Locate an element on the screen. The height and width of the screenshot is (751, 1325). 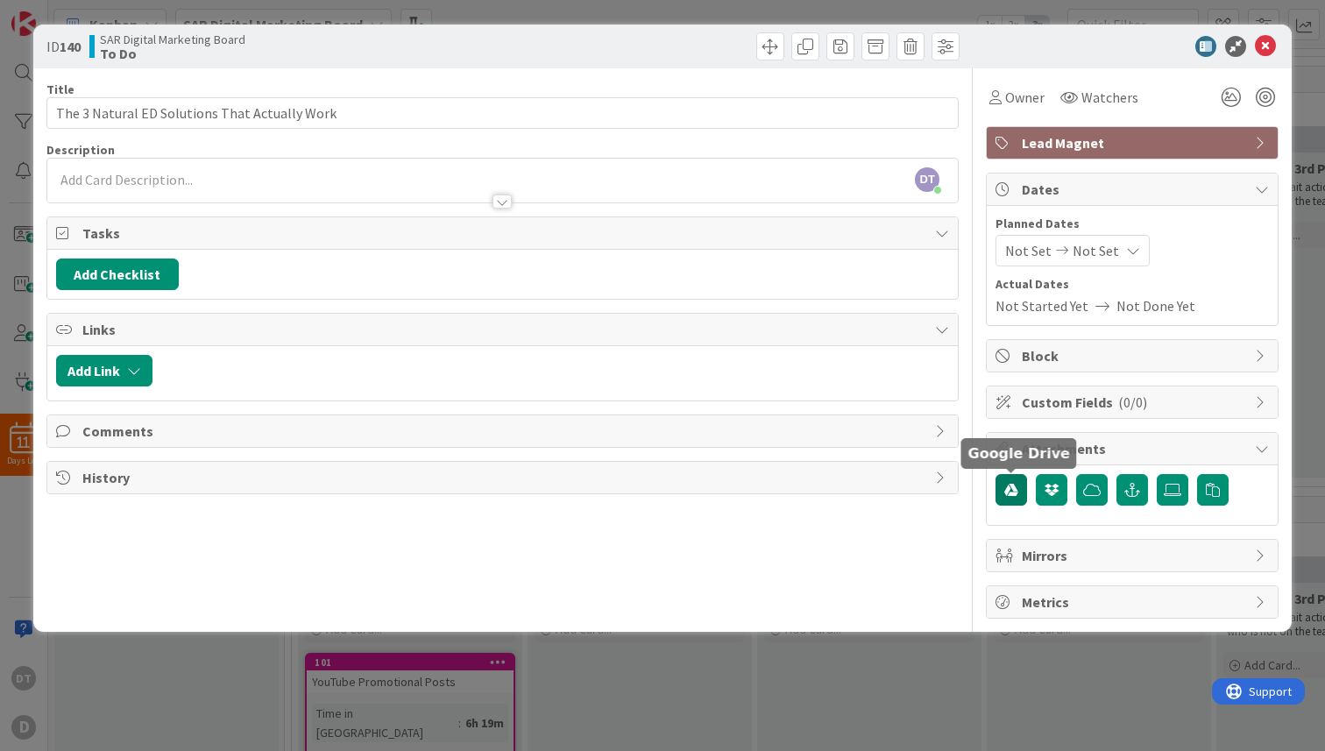
span: Custom Fields is located at coordinates (1134, 402).